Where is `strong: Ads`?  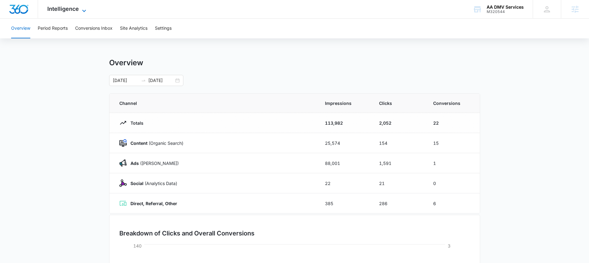 strong: Ads is located at coordinates (134, 163).